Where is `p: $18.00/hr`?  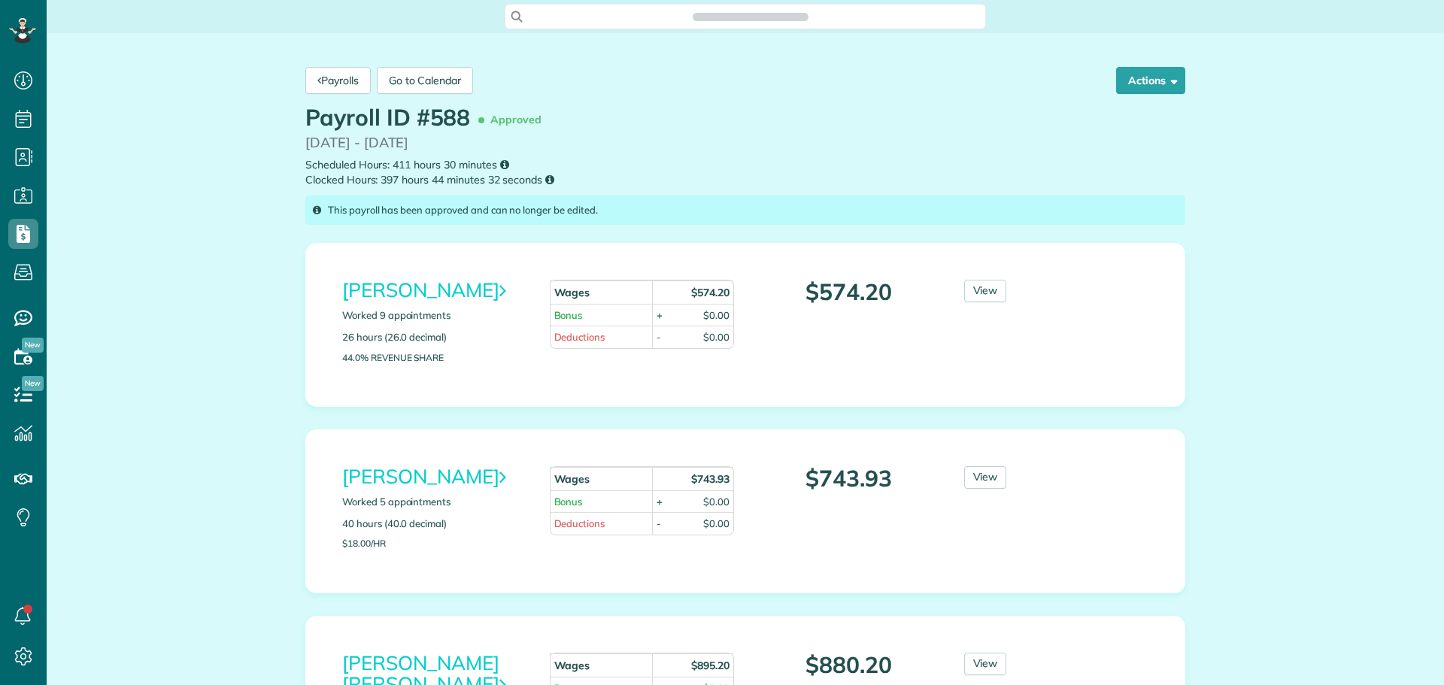
p: $18.00/hr is located at coordinates (435, 543).